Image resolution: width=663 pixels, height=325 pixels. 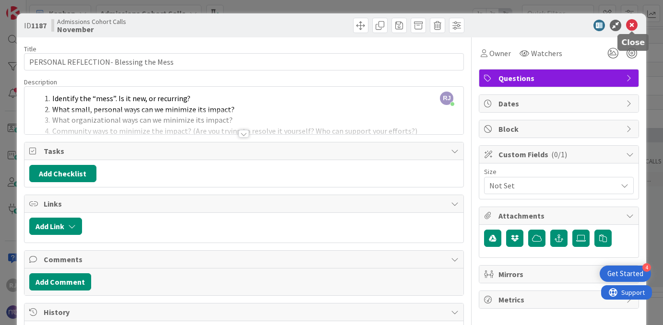 What do you see at coordinates (560, 104) in the screenshot?
I see `span: Dates` at bounding box center [560, 104].